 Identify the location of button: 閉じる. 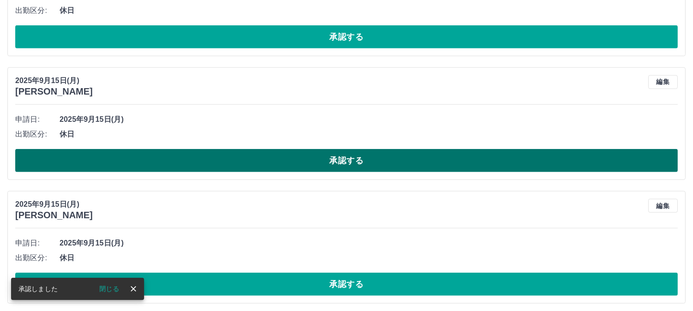
(109, 289).